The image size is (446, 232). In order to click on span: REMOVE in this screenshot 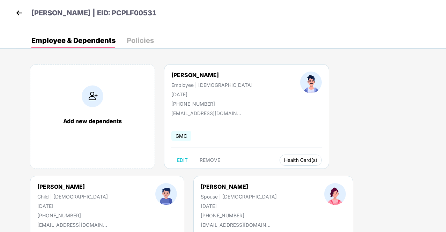, I will do `click(210, 160)`.